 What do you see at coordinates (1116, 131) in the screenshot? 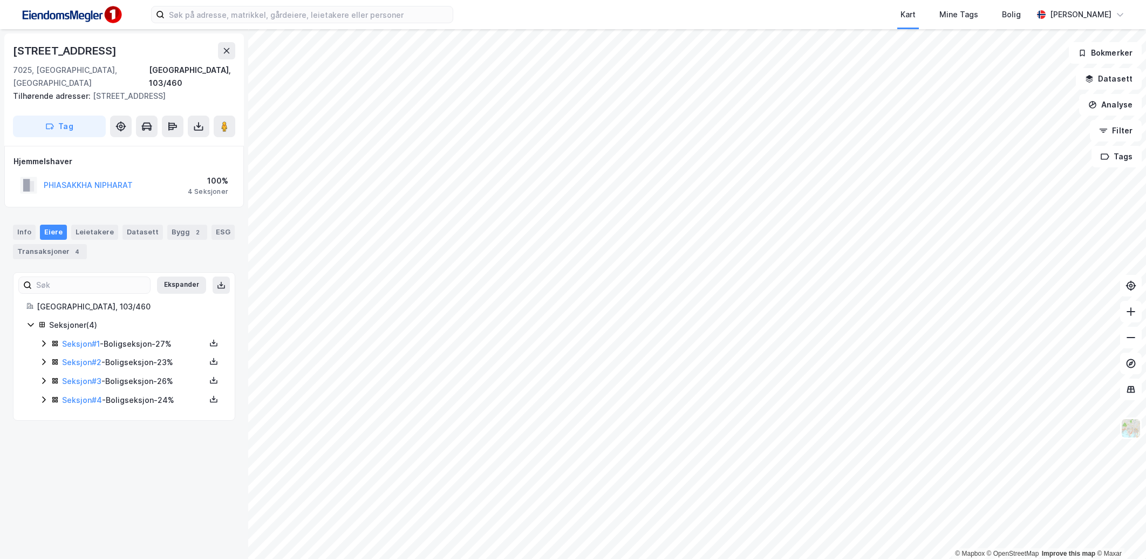
I see `button: Filter` at bounding box center [1116, 131].